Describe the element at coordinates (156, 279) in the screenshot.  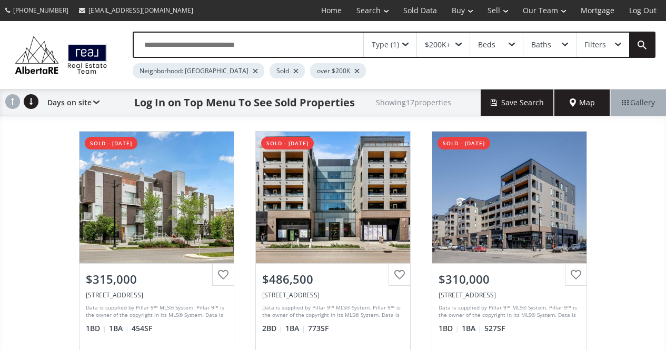
I see `div: $315,000` at that location.